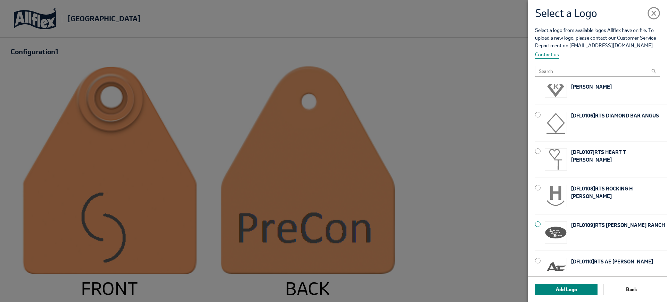 This screenshot has width=667, height=302. Describe the element at coordinates (556, 87) in the screenshot. I see `img: DFL0105` at that location.